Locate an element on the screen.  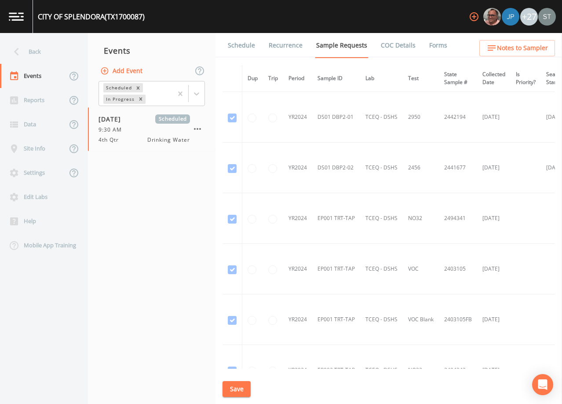
th: Sample ID is located at coordinates (336, 78).